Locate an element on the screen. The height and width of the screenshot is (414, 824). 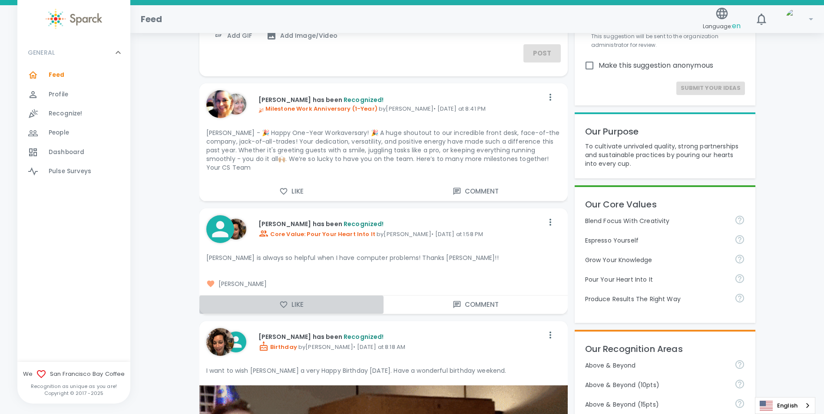
a: Dashboard is located at coordinates (74, 152).